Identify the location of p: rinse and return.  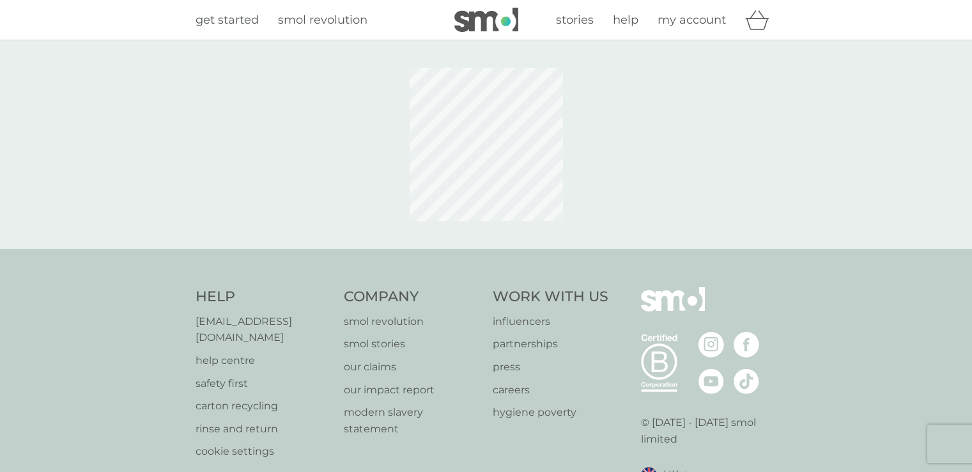
(263, 429).